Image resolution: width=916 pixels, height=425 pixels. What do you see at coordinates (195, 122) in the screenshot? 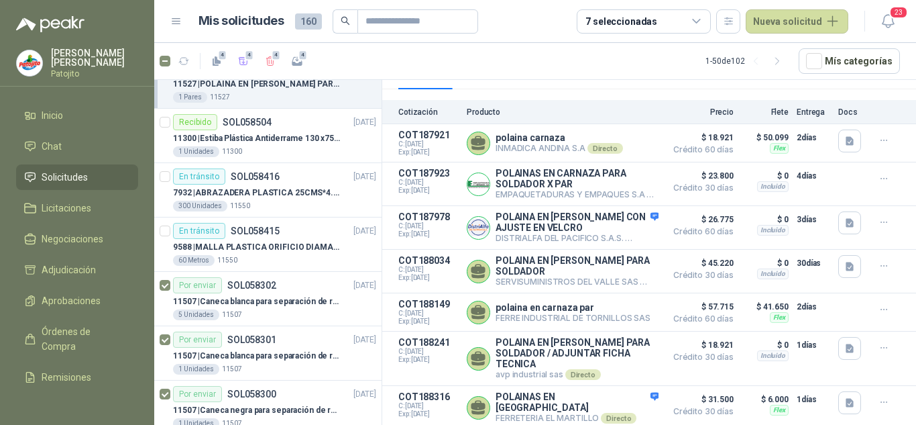
I see `div: Recibido` at bounding box center [195, 122].